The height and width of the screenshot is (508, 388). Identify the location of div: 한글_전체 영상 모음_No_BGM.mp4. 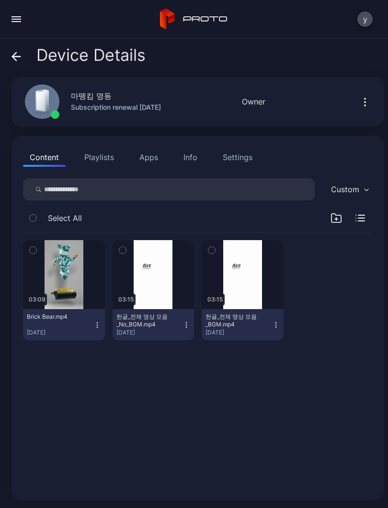
(143, 321).